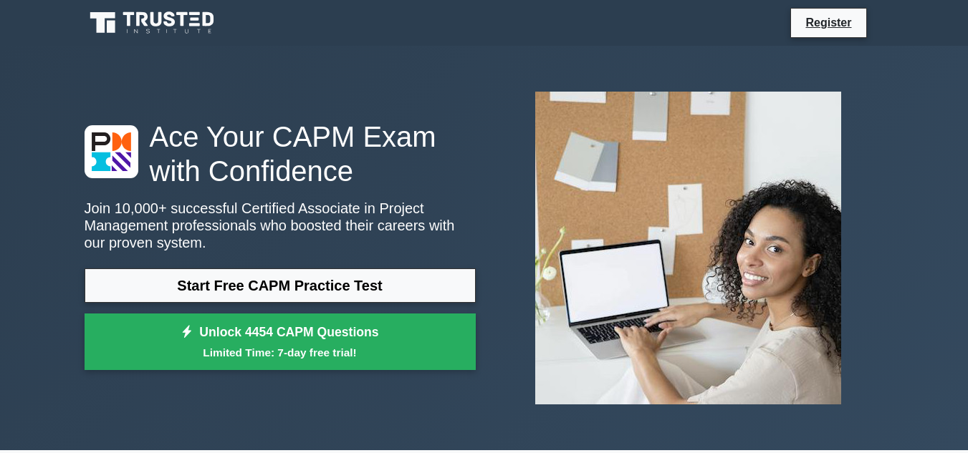 The height and width of the screenshot is (453, 968). I want to click on a: Start Free CAPM Practice Test, so click(280, 286).